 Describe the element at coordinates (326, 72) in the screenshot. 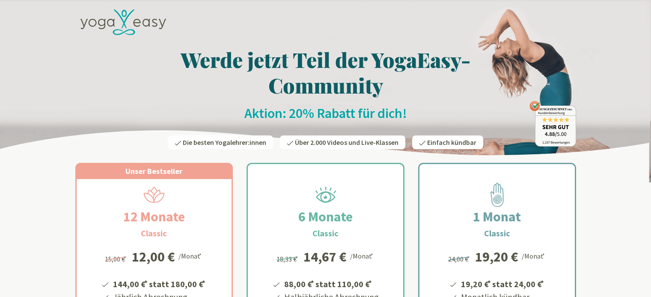

I see `h1: Werde jetzt Teil der YogaEasy-Community` at that location.